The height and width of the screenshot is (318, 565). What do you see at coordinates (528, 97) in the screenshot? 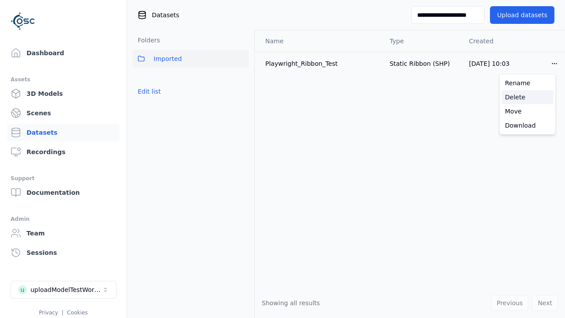
I see `div: Delete` at bounding box center [528, 97].